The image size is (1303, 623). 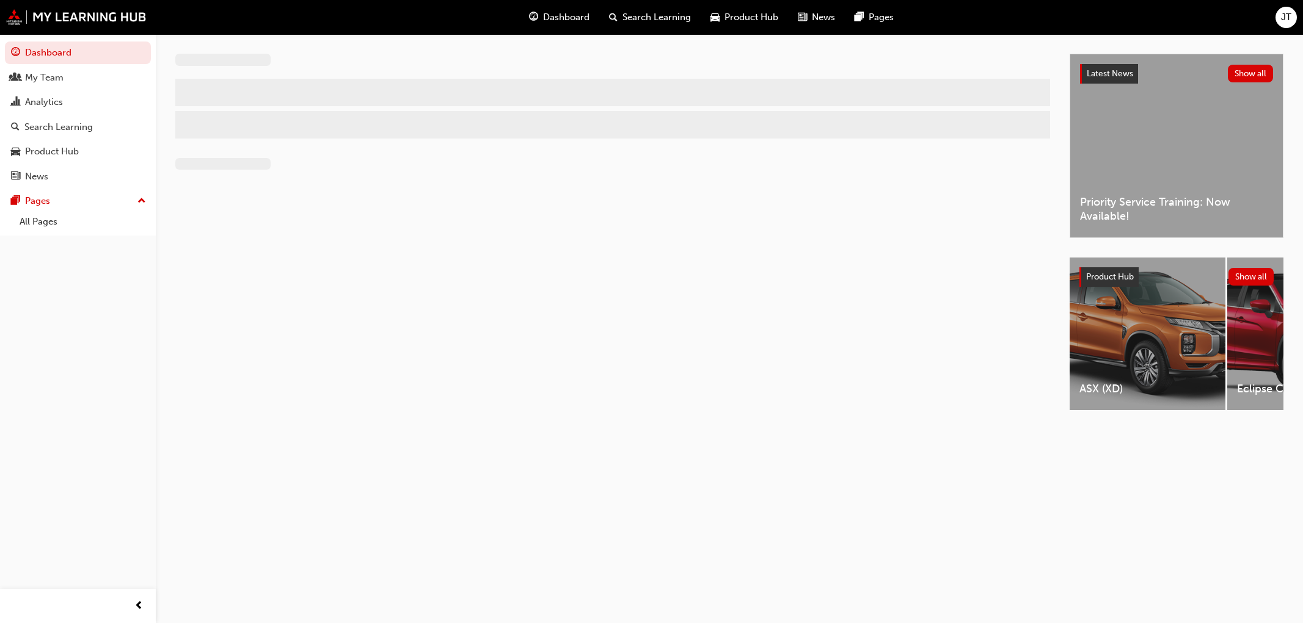 I want to click on a: guage-iconDashboard, so click(x=559, y=17).